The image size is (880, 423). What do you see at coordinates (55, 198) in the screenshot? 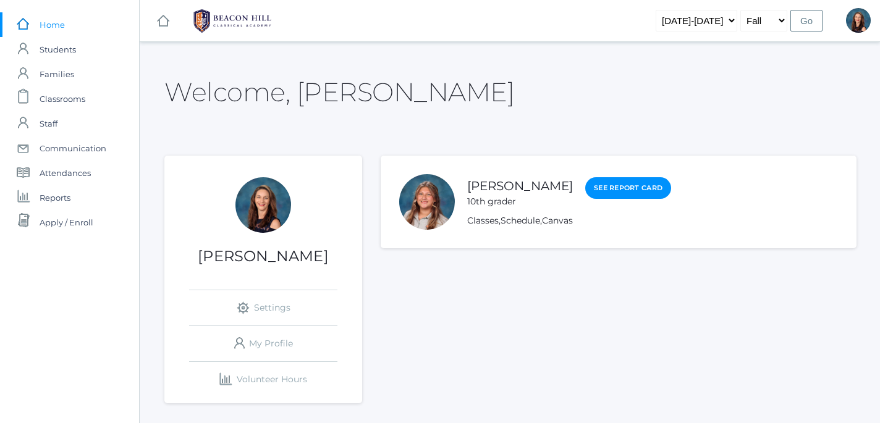
I see `span: Reports` at bounding box center [55, 198].